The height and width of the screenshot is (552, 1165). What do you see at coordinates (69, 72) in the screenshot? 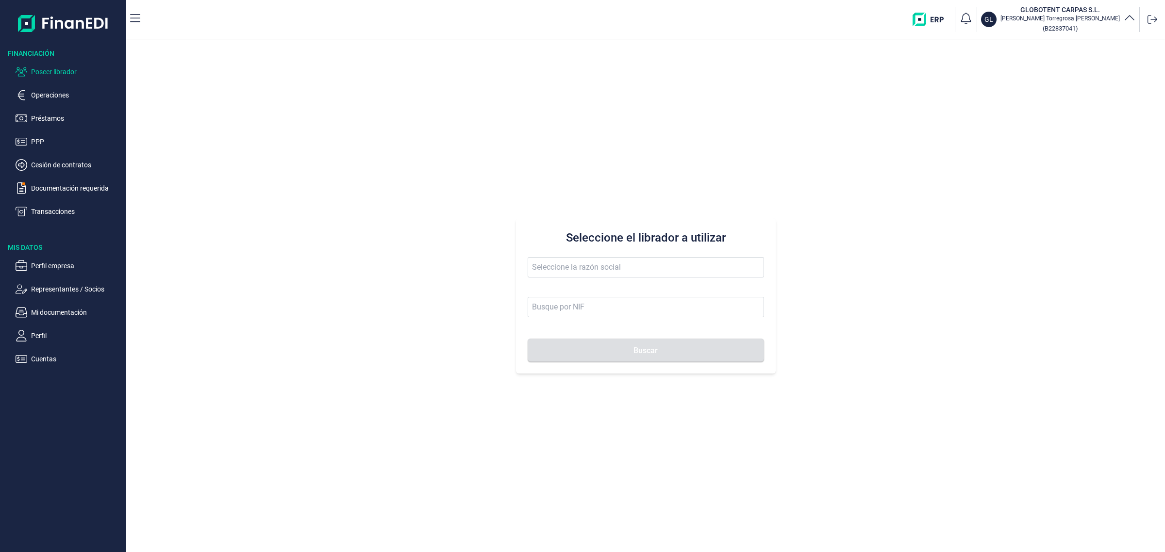
I see `button: Poseer librador` at bounding box center [69, 72].